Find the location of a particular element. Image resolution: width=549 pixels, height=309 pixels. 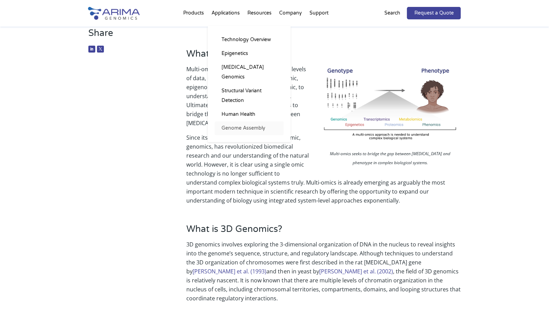

a: Structural Variant Detection is located at coordinates (249, 96).